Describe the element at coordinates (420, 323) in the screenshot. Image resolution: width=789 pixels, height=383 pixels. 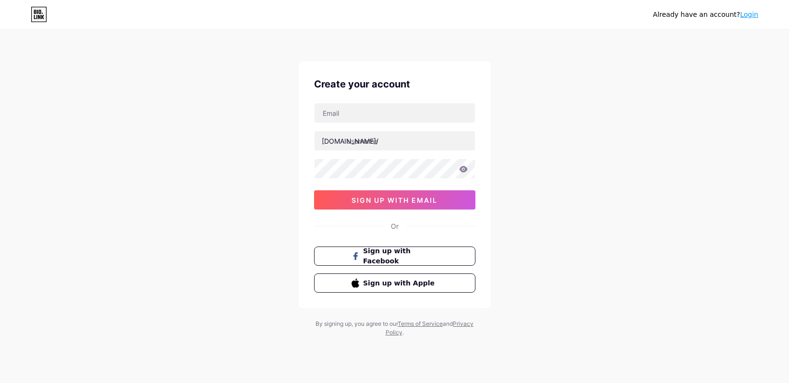
I see `a: Terms of Service` at that location.